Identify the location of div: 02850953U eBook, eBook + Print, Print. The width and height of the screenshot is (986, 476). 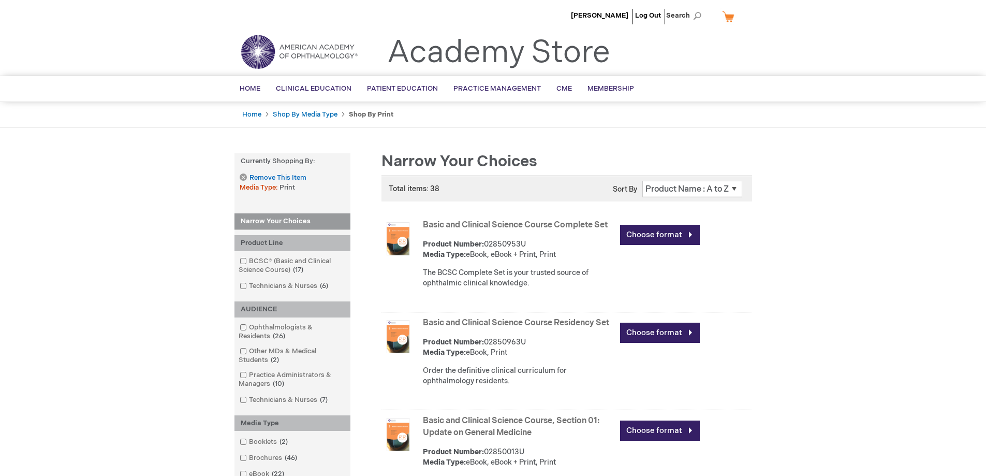
(519, 250).